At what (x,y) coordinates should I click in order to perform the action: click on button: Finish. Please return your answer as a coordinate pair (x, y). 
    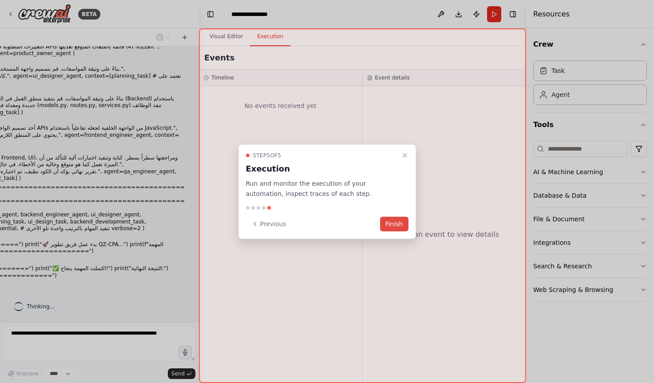
    Looking at the image, I should click on (394, 223).